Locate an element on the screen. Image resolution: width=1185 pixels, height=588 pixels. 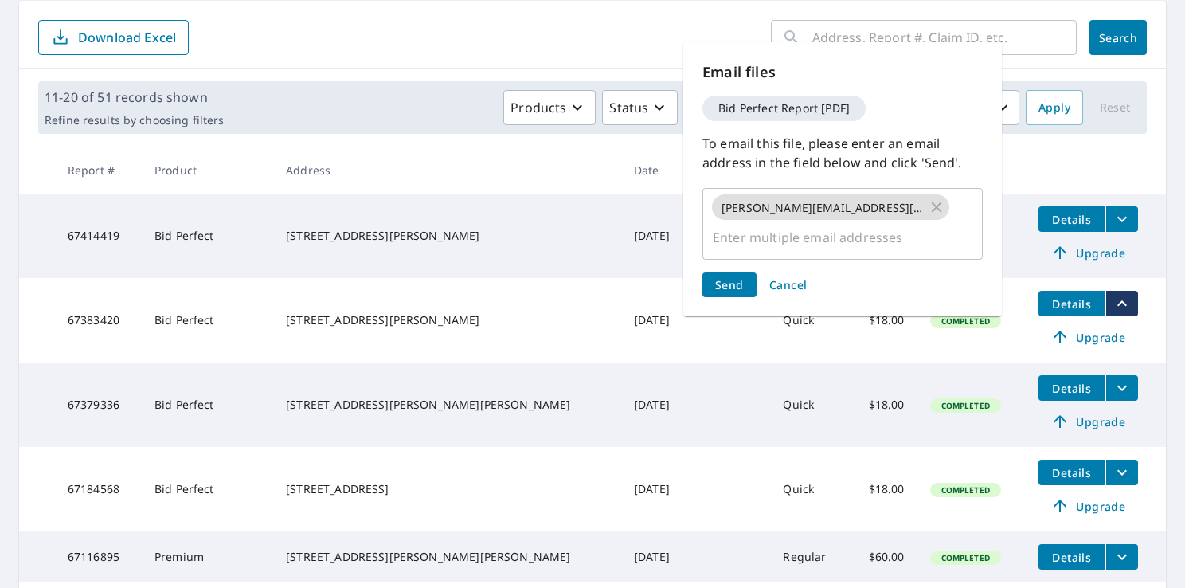
p: Products is located at coordinates (538, 107).